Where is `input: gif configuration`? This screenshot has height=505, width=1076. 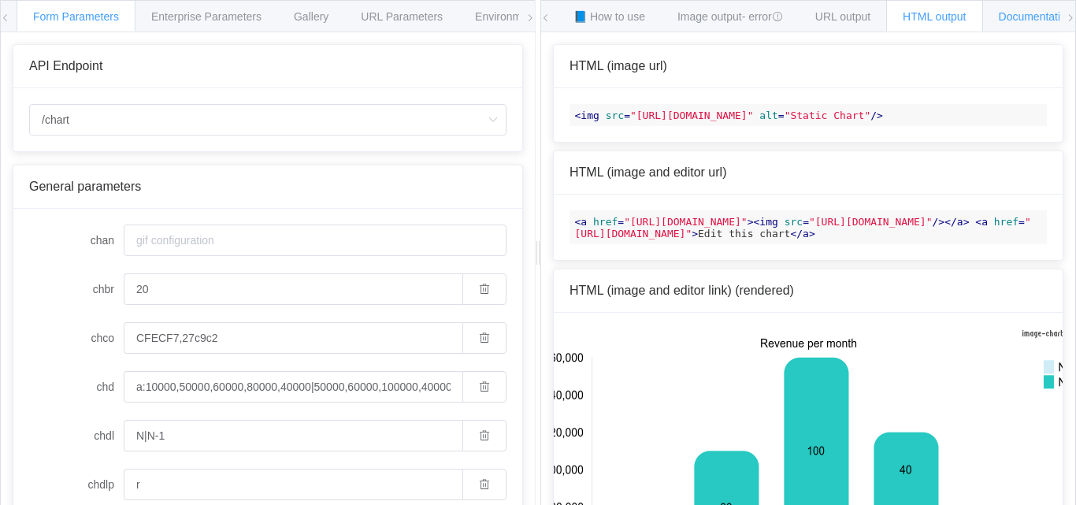 input: gif configuration is located at coordinates (315, 240).